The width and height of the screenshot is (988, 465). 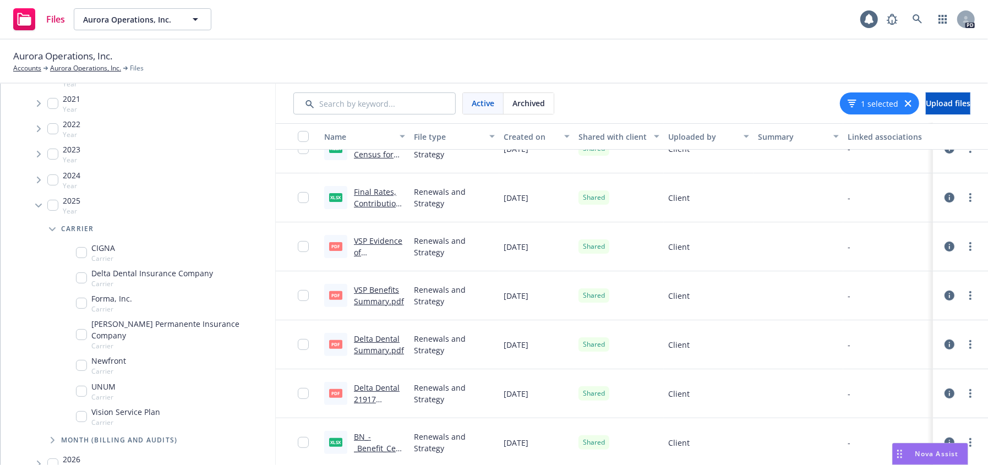 What do you see at coordinates (378, 252) in the screenshot?
I see `a: VSP Evidence of Coverage.pdf` at bounding box center [378, 252].